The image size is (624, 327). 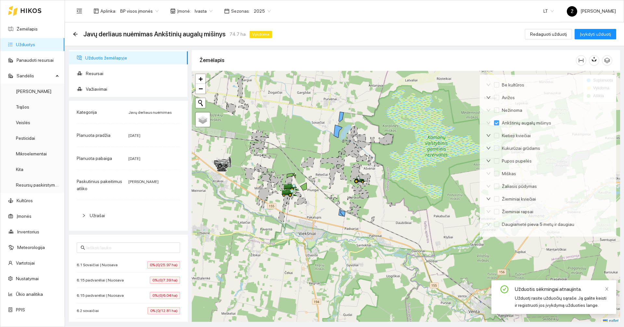 What do you see at coordinates (29, 294) in the screenshot?
I see `a: Ūkio analitika` at bounding box center [29, 294].